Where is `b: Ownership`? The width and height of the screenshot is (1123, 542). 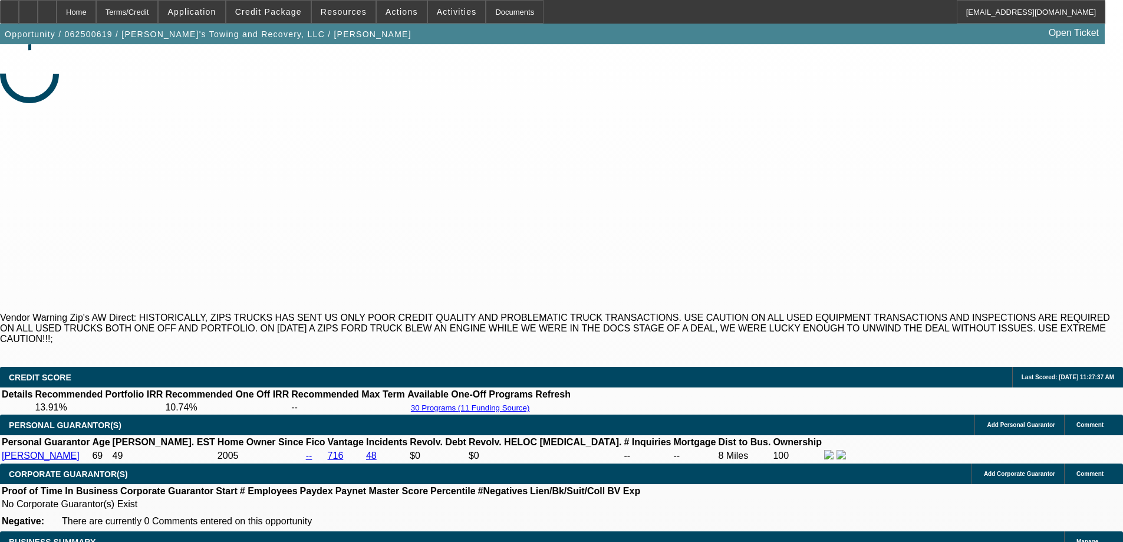 b: Ownership is located at coordinates (797, 442).